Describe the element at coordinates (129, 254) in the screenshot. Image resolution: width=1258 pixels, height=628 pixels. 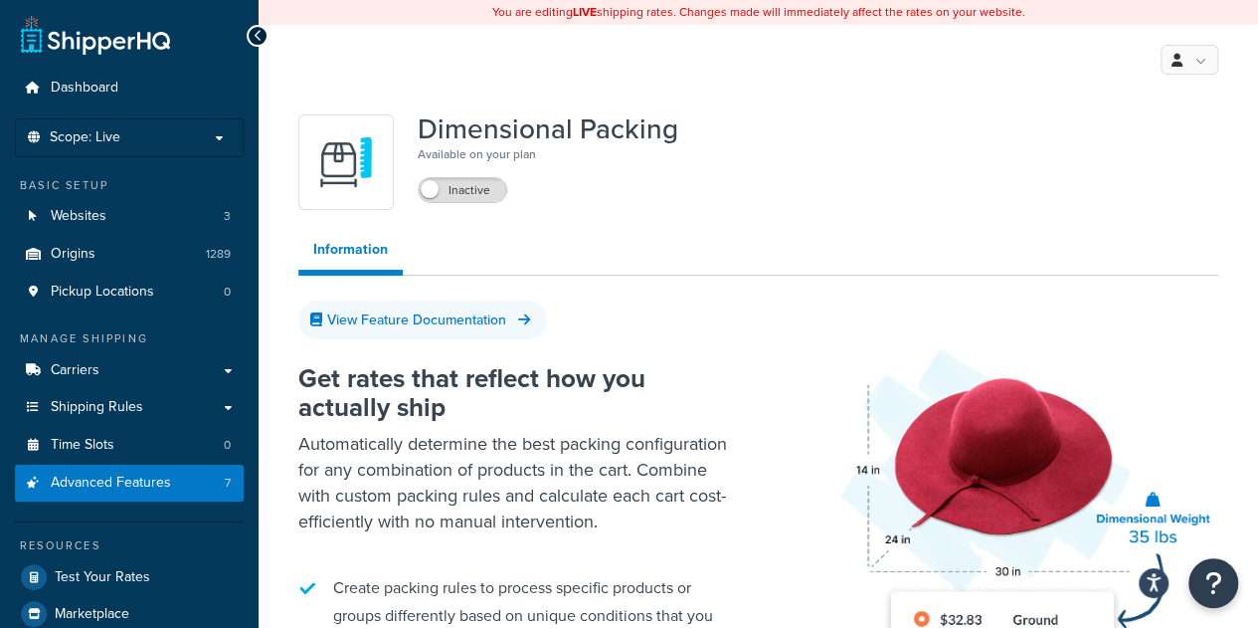
I see `li: Origins` at that location.